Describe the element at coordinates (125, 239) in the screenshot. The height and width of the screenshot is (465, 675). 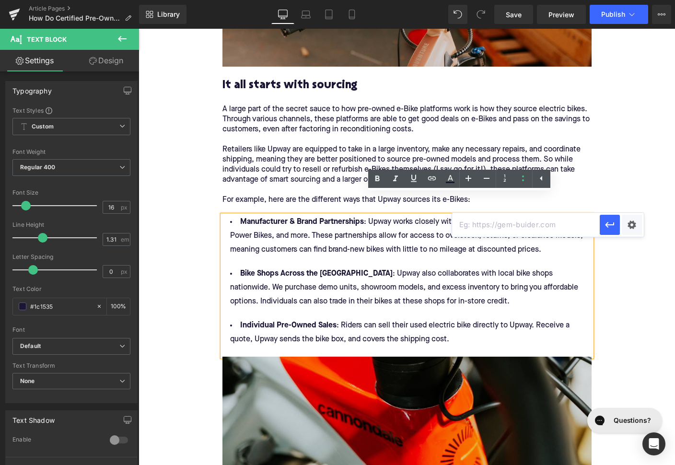
I see `span: em` at that location.